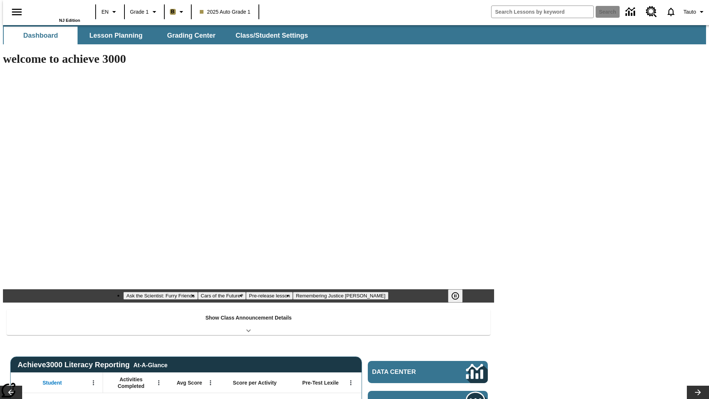 The image size is (709, 399). Describe the element at coordinates (131, 383) in the screenshot. I see `span: Activities Completed` at that location.